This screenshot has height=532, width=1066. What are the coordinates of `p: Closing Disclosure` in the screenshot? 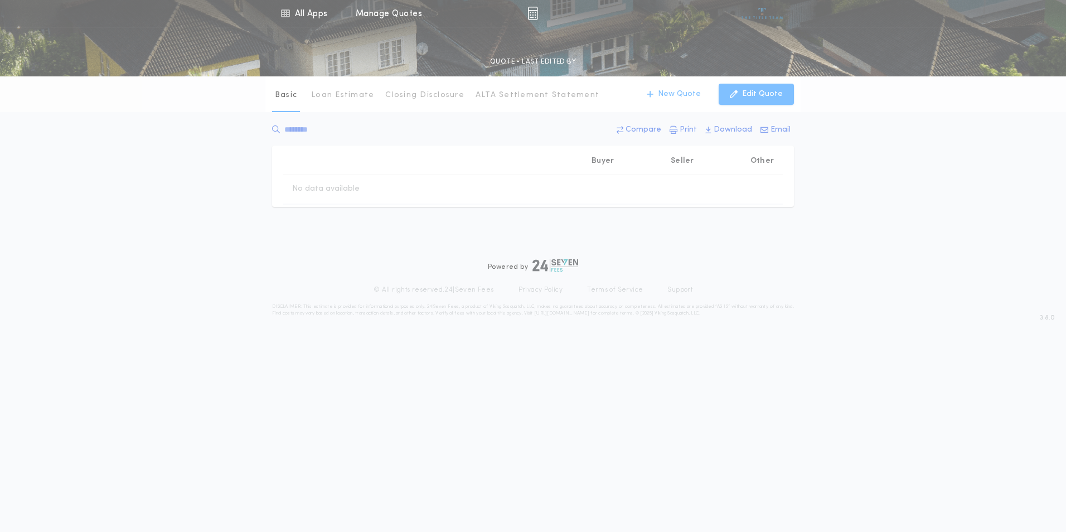 It's located at (425, 95).